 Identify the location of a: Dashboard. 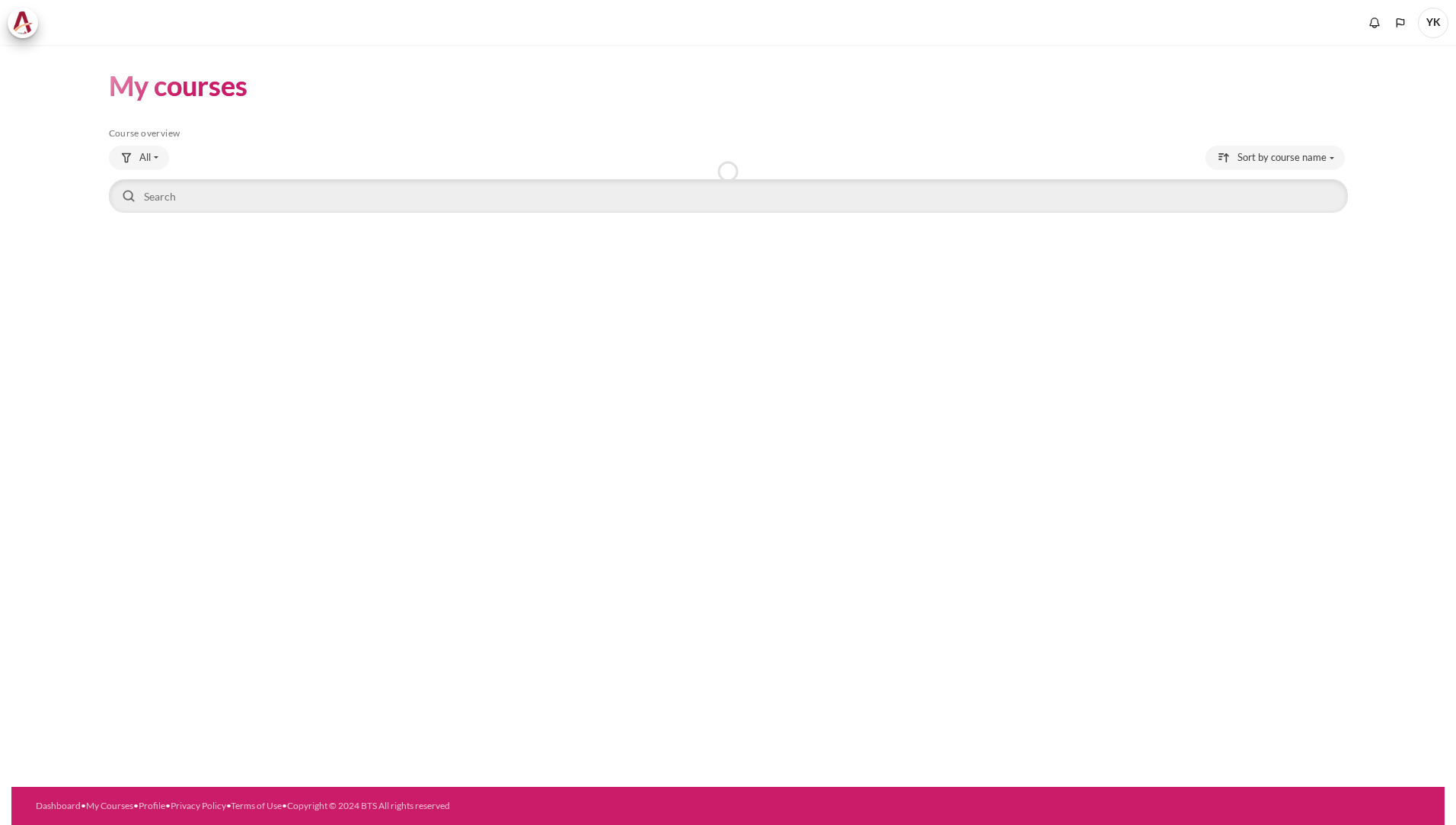
(58, 804).